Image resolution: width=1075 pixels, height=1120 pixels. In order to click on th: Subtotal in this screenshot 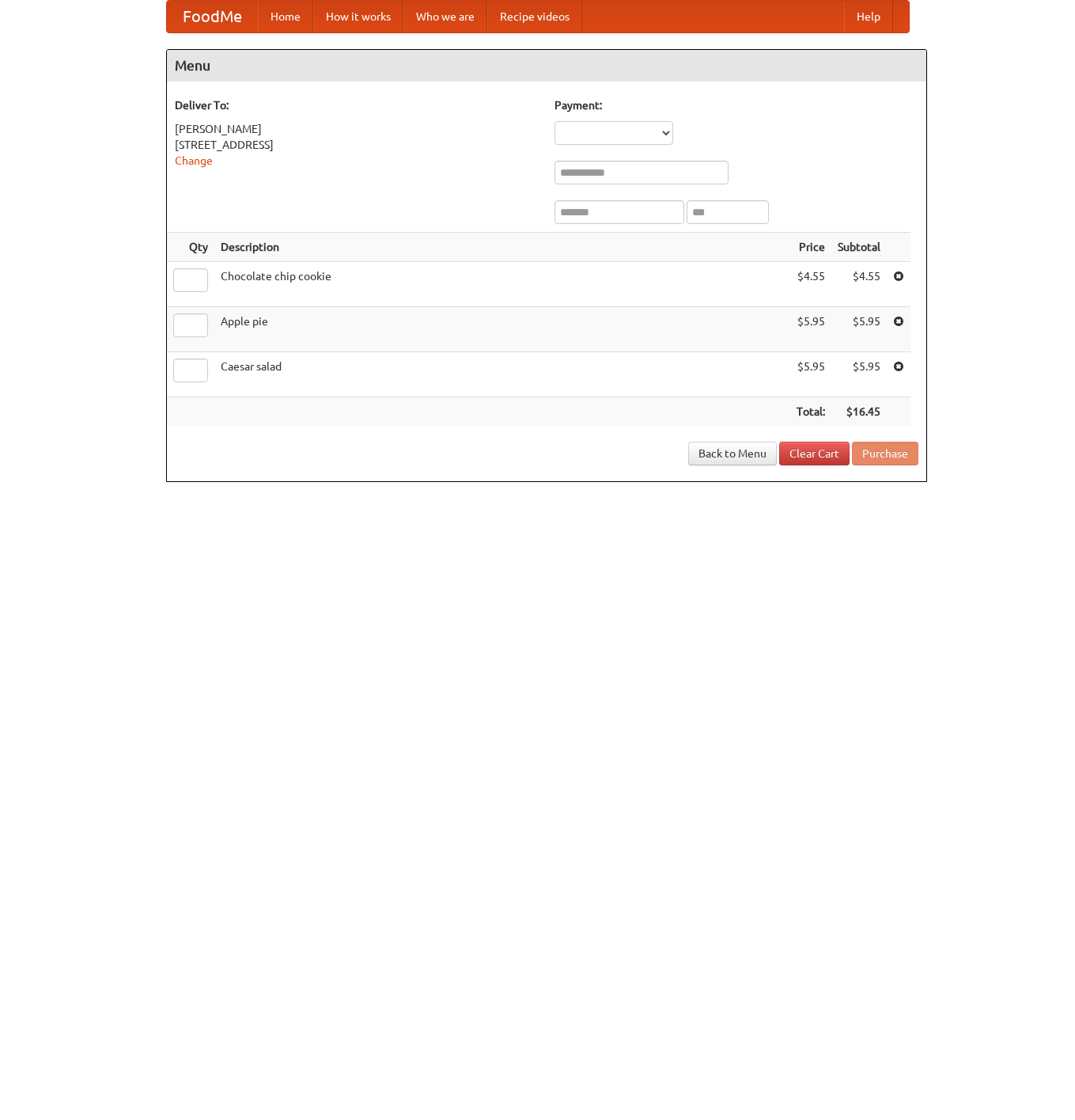, I will do `click(859, 247)`.